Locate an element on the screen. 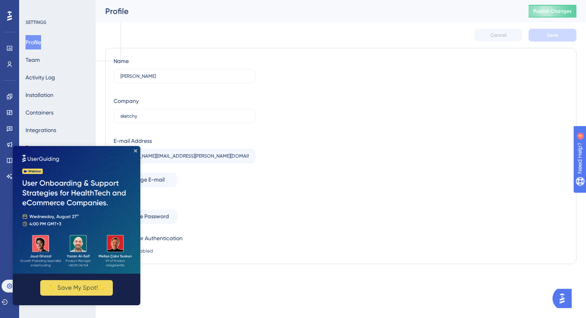 This screenshot has width=586, height=318. div: Close Preview is located at coordinates (123, 5).